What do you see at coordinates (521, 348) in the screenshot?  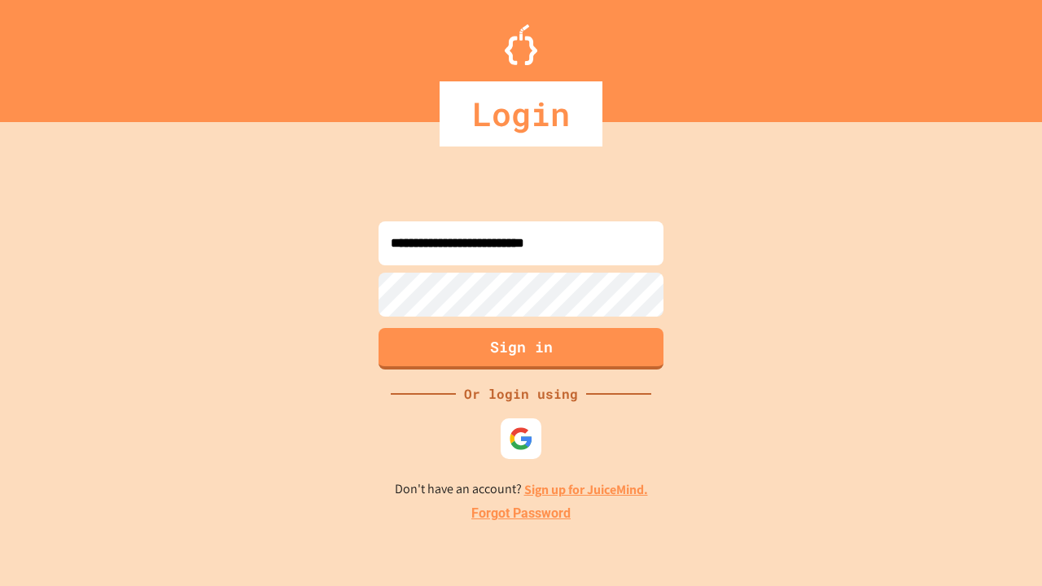 I see `button: Sign in` at bounding box center [521, 348].